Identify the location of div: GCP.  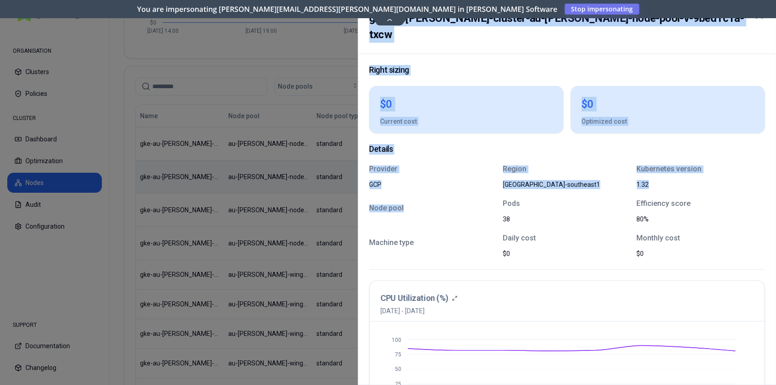
(421, 185).